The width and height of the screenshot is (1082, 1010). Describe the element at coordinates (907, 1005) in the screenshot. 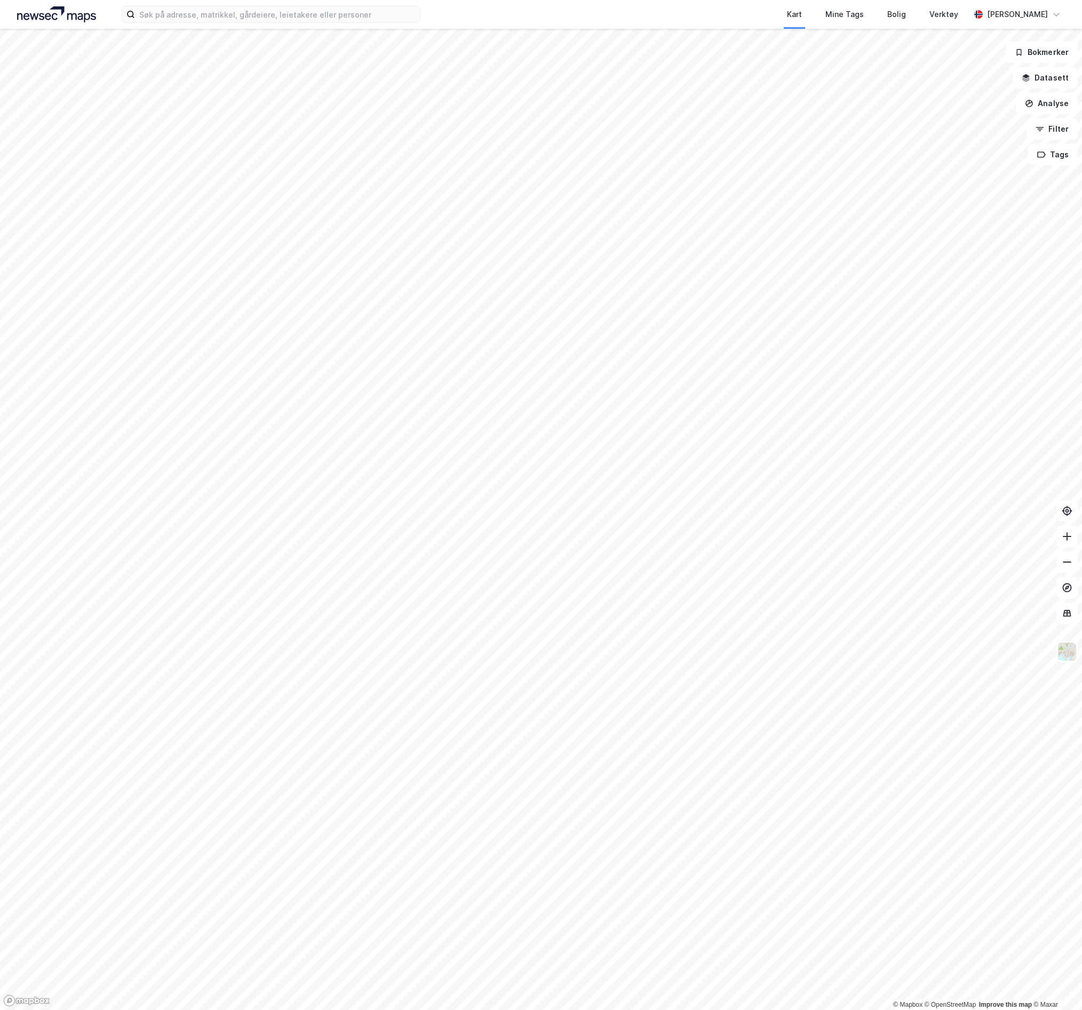

I see `a: Mapbox` at that location.